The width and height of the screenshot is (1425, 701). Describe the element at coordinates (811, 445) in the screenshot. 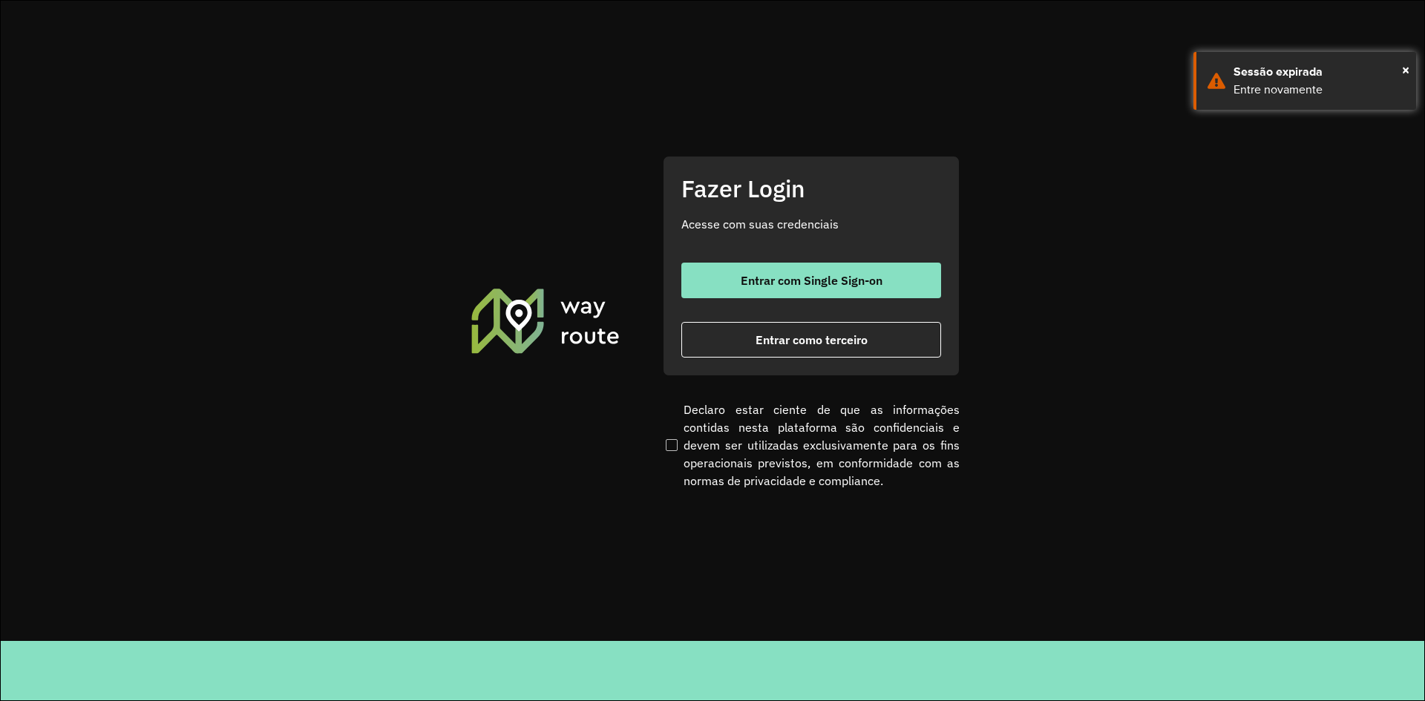

I see `label: Declaro estar ciente de que as informações contidas nesta plataforma são confidenciais e devem se...` at that location.